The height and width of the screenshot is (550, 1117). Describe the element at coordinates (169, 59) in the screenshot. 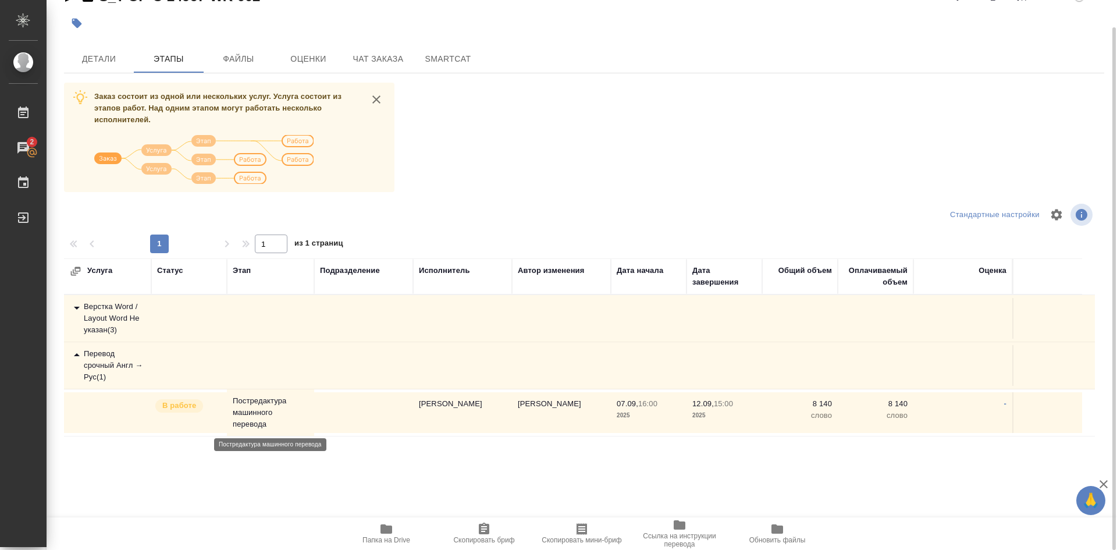

I see `span: Этапы` at that location.